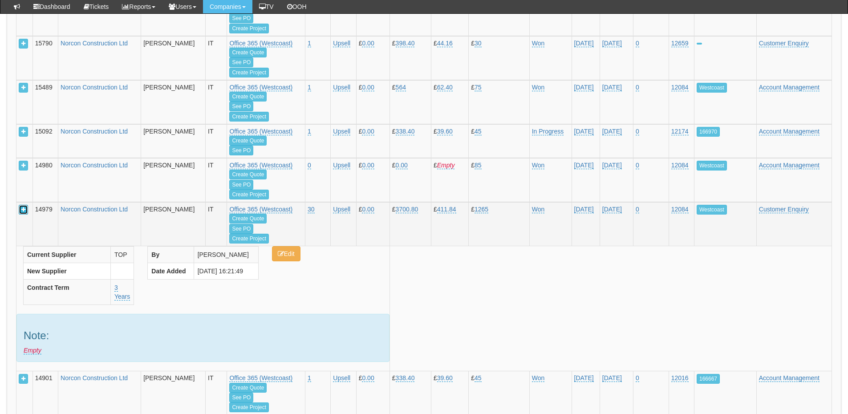 Image resolution: width=848 pixels, height=414 pixels. Describe the element at coordinates (122, 292) in the screenshot. I see `a: 3 Years` at that location.